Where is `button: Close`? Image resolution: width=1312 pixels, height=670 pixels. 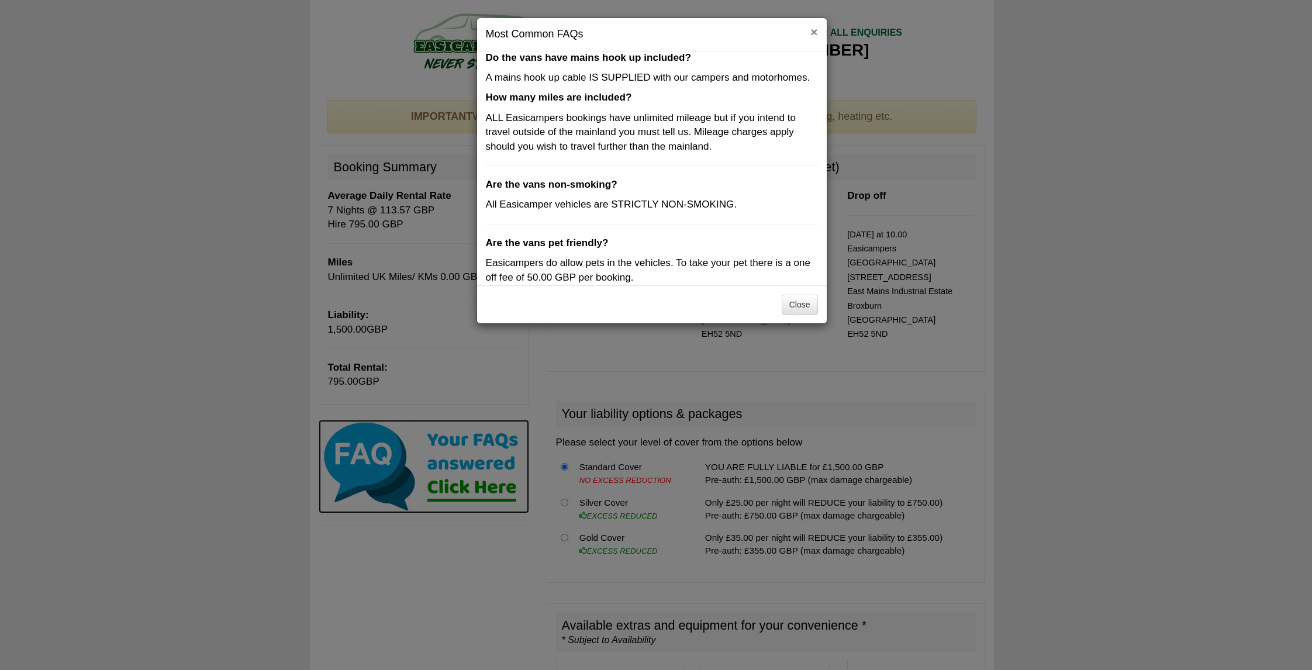
button: Close is located at coordinates (800, 305).